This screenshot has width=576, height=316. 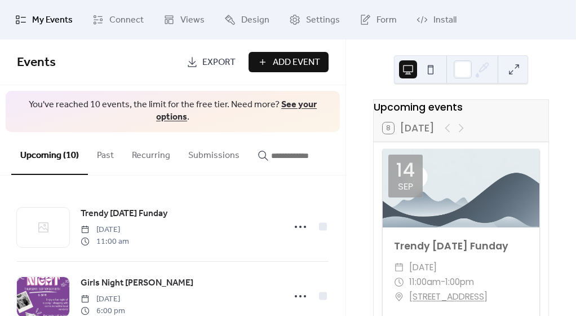 I want to click on a: See your options, so click(x=236, y=110).